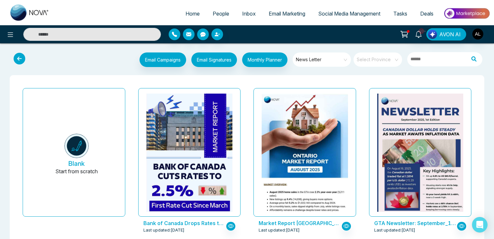 Image resolution: width=494 pixels, height=239 pixels. I want to click on a: Deals, so click(427, 14).